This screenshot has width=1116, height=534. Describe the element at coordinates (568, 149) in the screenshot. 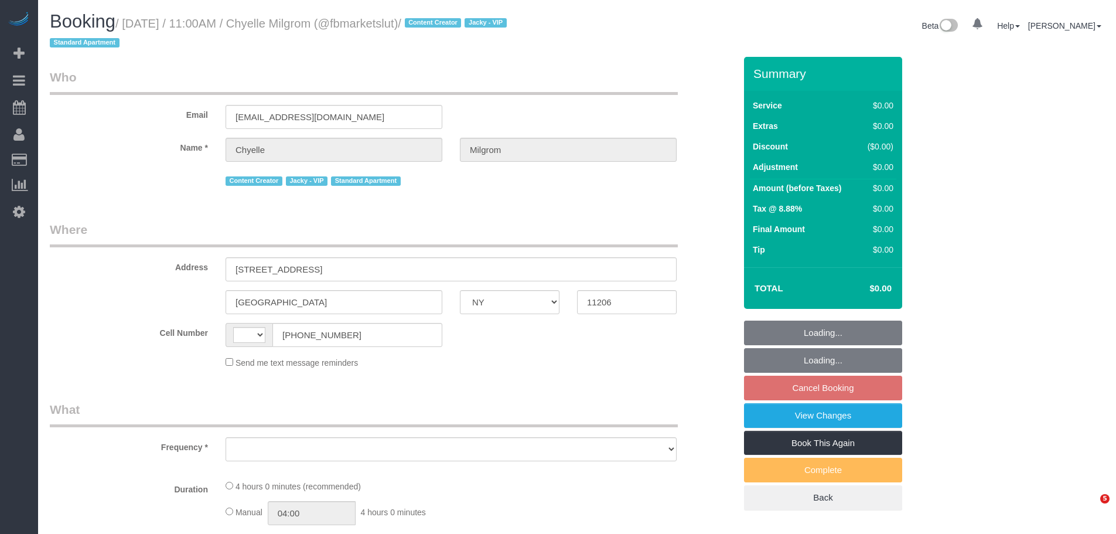

I see `input: Last Name` at that location.